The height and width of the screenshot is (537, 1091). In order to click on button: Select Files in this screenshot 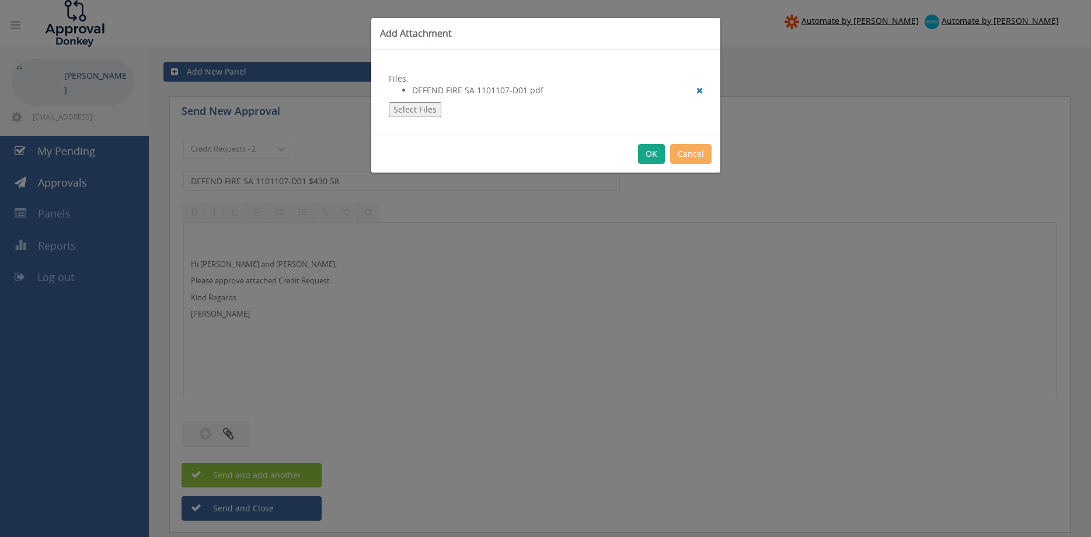, I will do `click(415, 110)`.